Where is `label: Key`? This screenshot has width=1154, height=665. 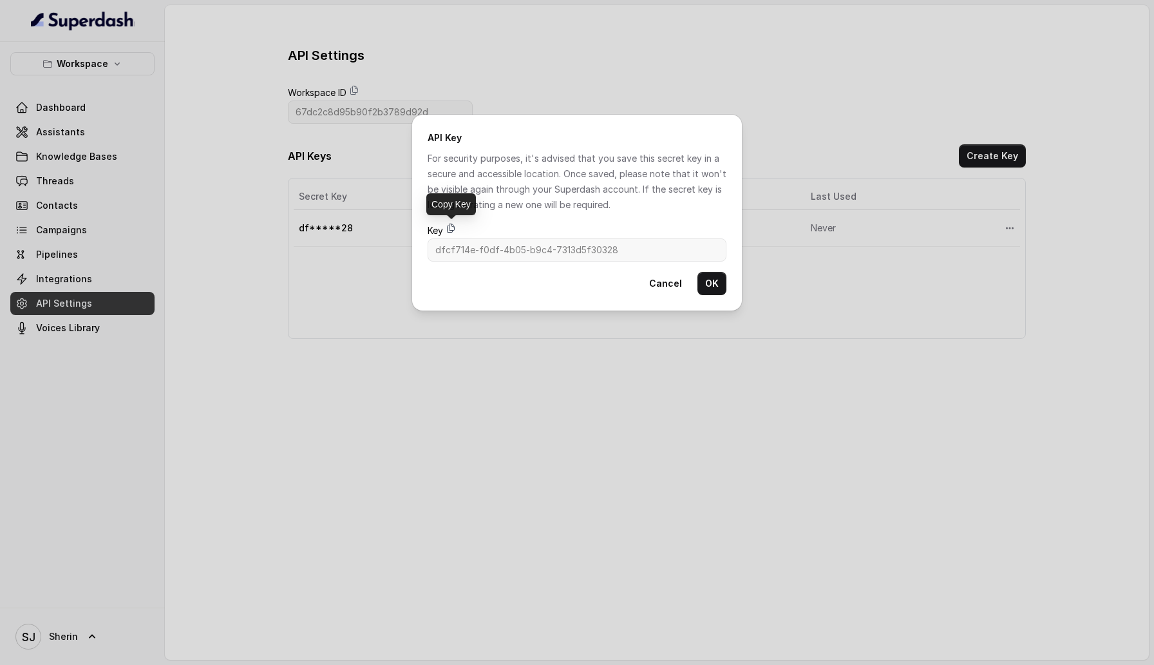 label: Key is located at coordinates (435, 231).